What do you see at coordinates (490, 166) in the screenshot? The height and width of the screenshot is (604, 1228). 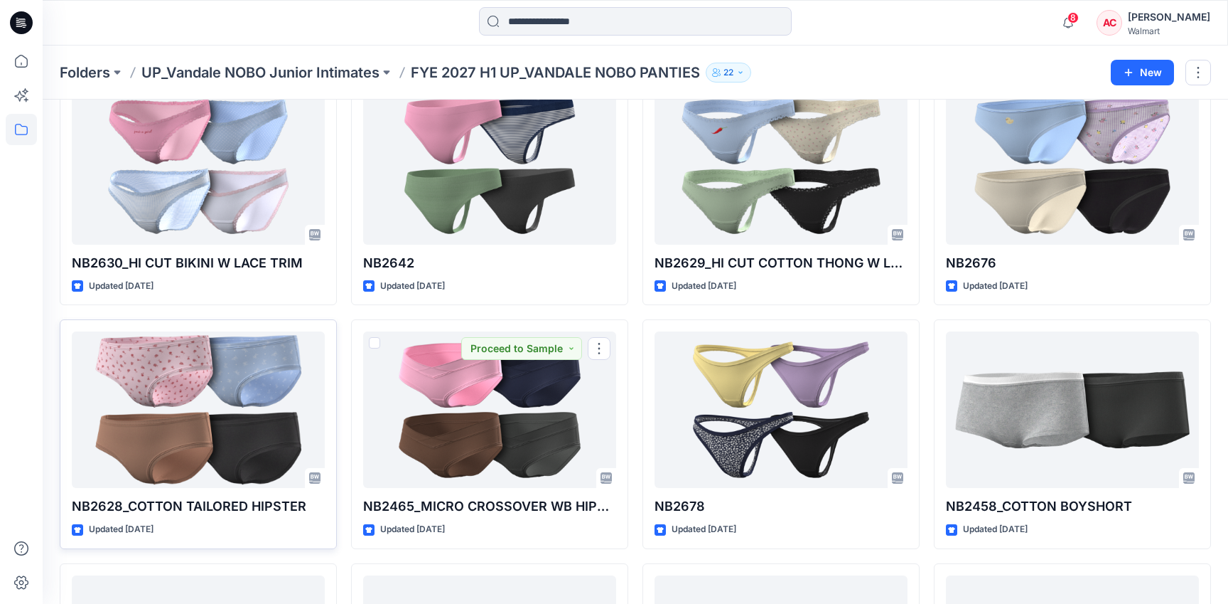 I see `a: NB2642` at bounding box center [490, 166].